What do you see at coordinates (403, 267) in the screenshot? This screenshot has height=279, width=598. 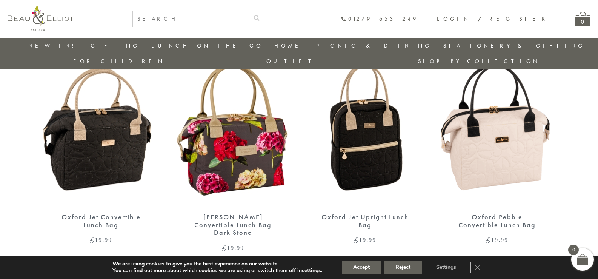 I see `button: Reject` at bounding box center [403, 267].